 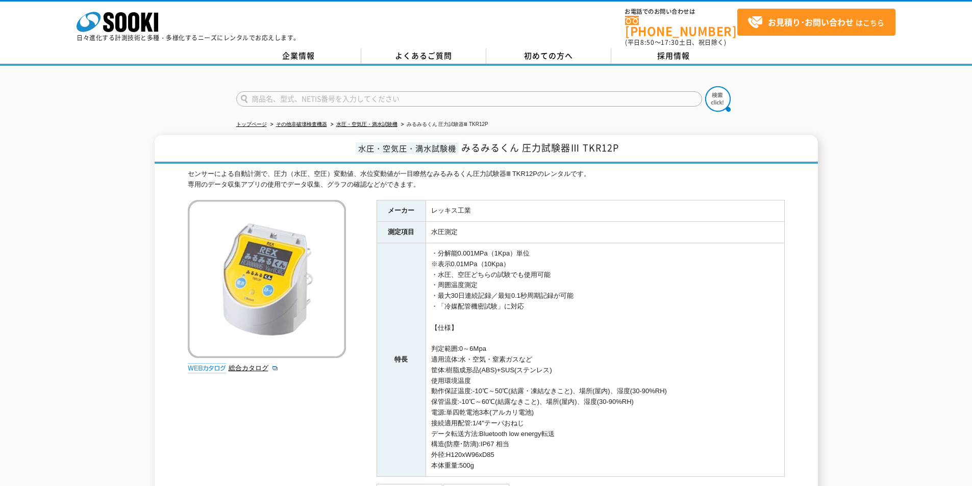 What do you see at coordinates (681, 12) in the screenshot?
I see `span: お電話でのお問い合わせは` at bounding box center [681, 12].